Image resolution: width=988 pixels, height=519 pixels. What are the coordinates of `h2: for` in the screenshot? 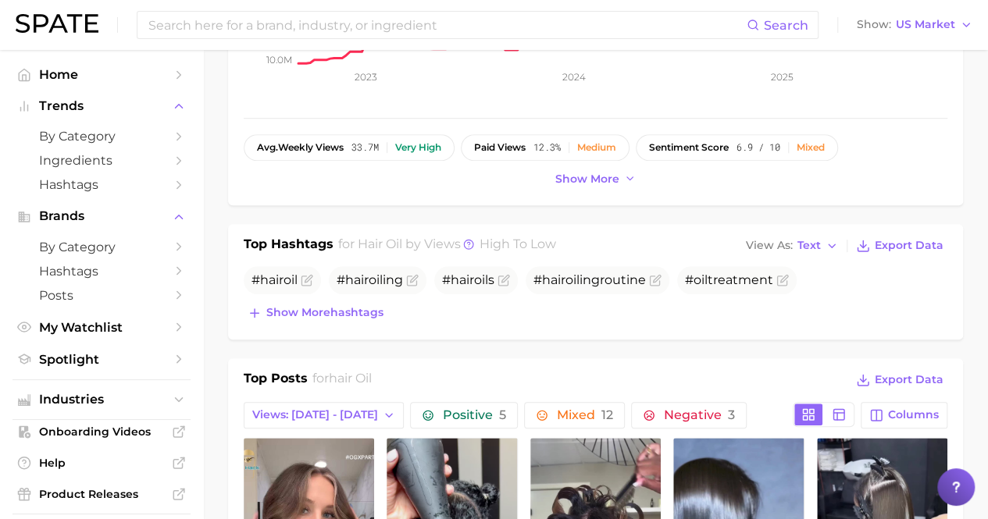 It's located at (342, 381).